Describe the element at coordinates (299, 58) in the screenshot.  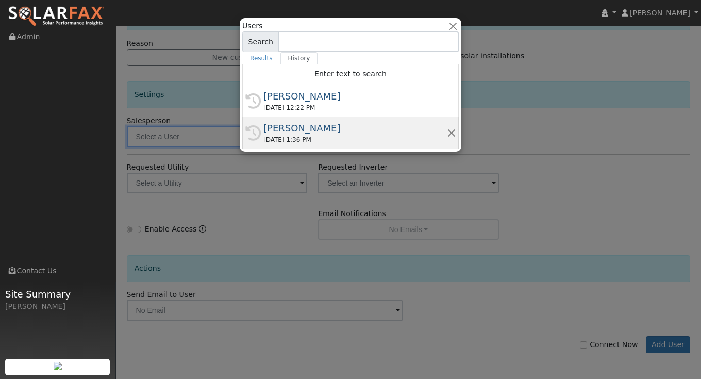
I see `a: History` at that location.